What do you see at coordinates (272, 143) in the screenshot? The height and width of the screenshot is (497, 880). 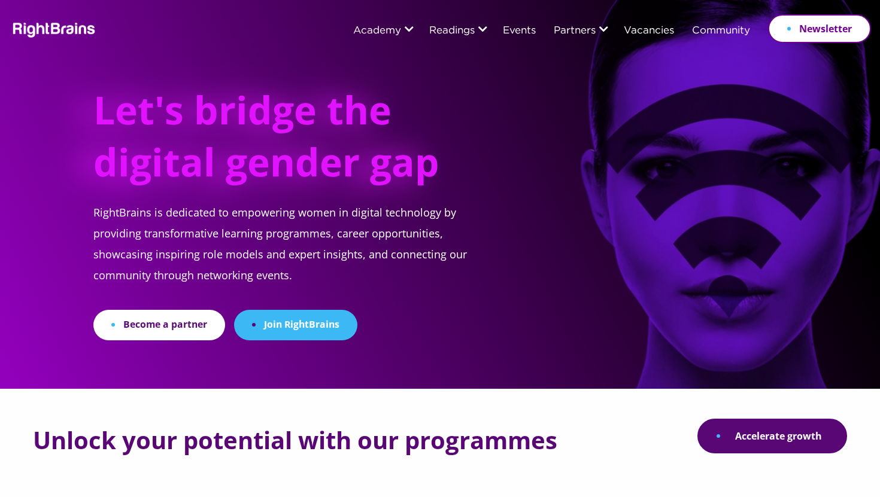 I see `h1: Let's bridge the digital gender gap` at bounding box center [272, 143].